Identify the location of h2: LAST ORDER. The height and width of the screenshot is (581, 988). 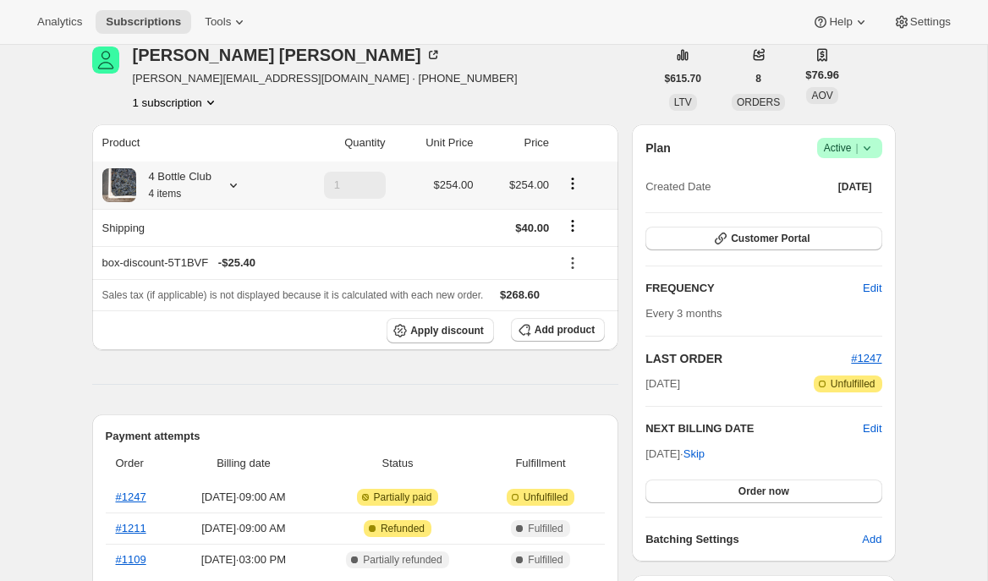
(748, 359).